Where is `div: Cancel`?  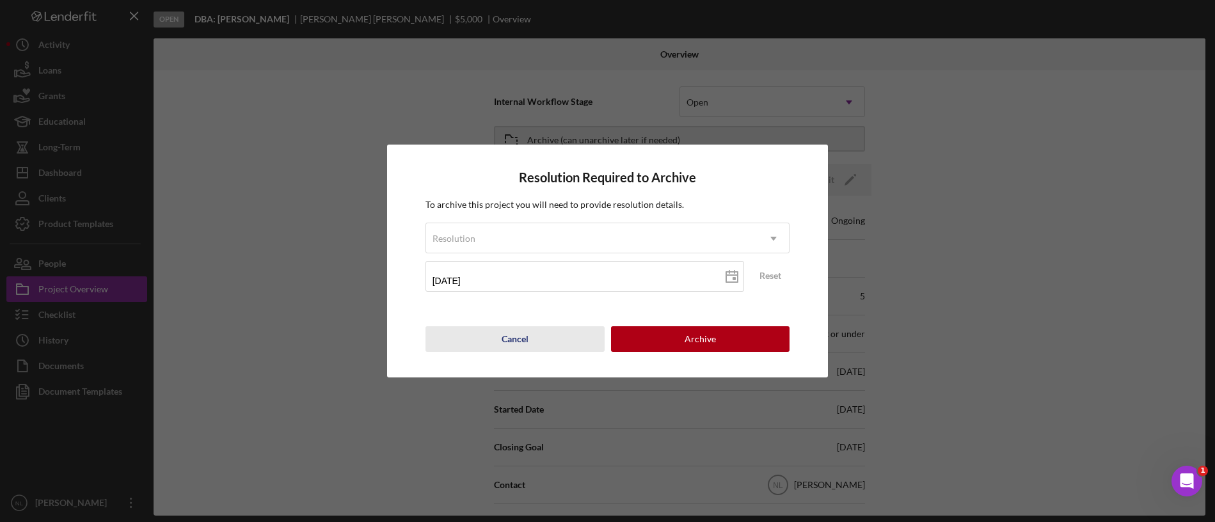 div: Cancel is located at coordinates (515, 339).